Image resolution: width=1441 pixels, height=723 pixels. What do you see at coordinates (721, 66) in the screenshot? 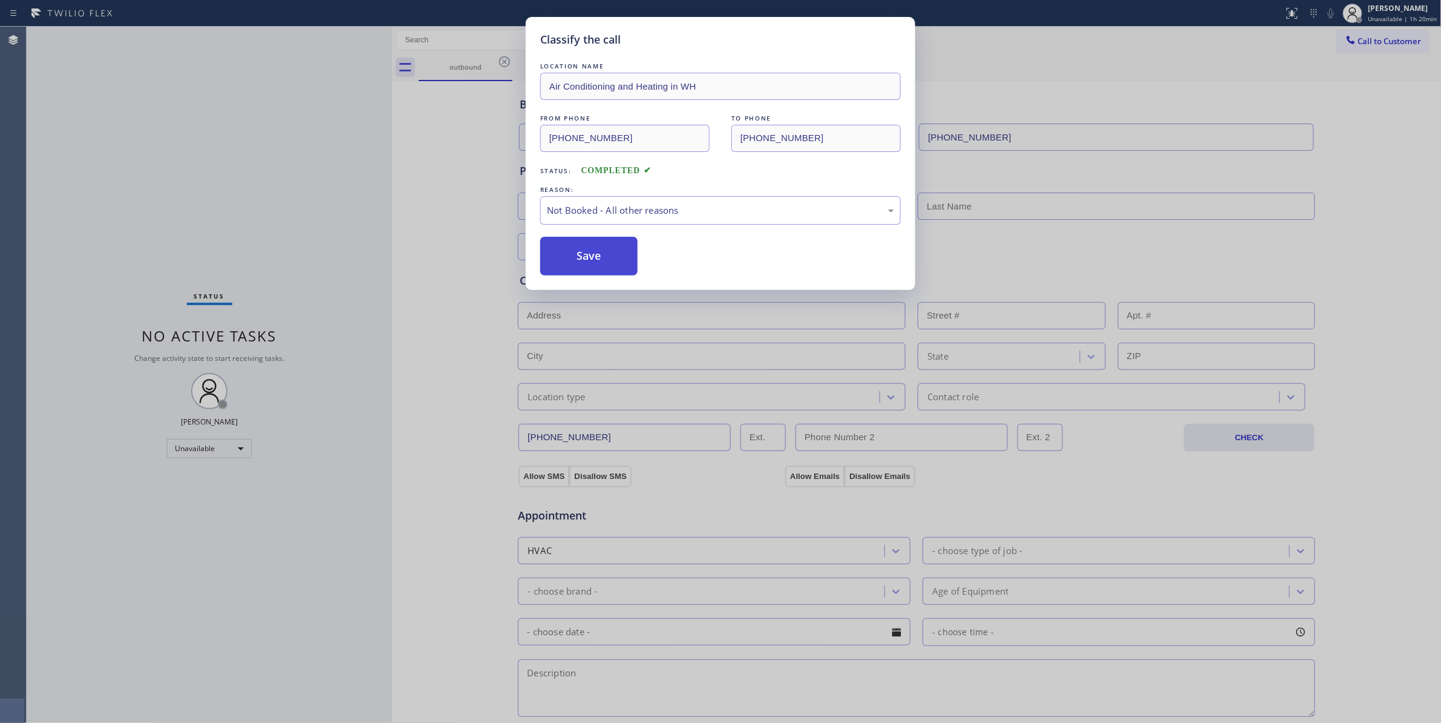
I see `div: LOCATION NAME` at bounding box center [721, 66].